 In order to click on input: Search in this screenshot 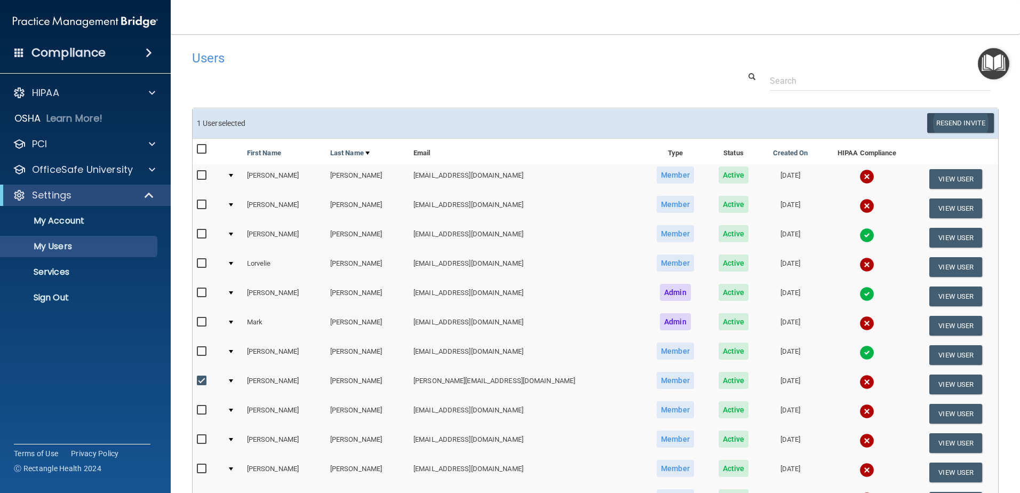, I will do `click(880, 81)`.